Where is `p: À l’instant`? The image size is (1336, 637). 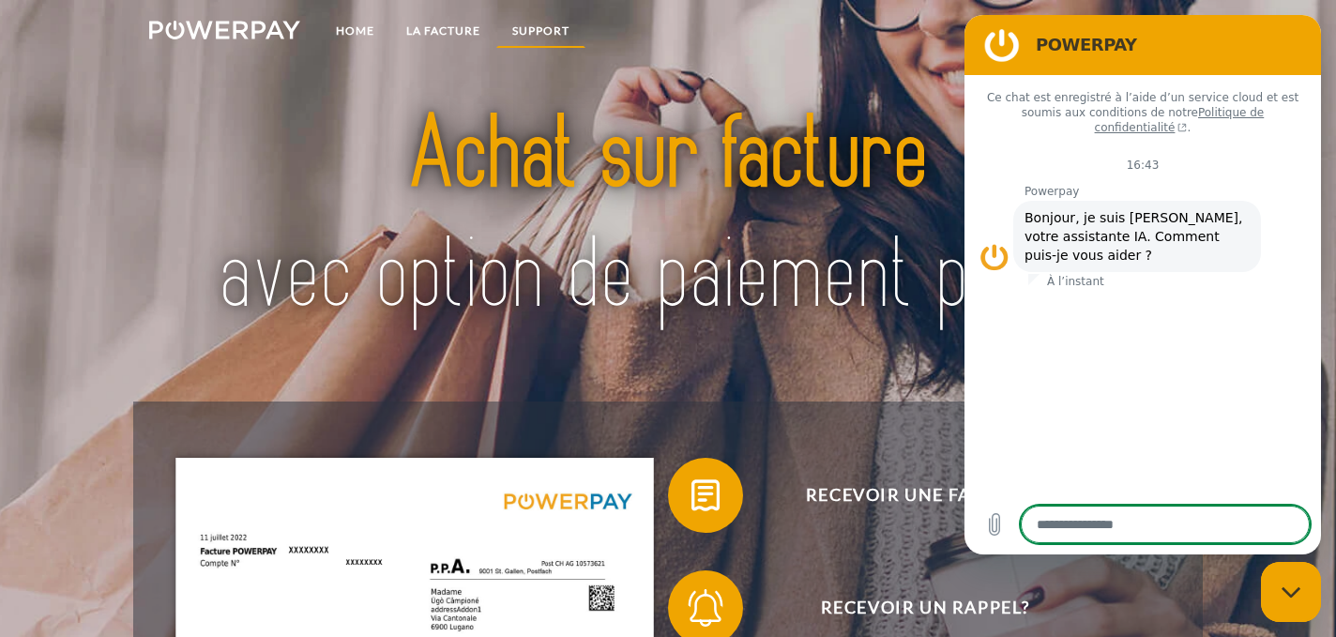 p: À l’instant is located at coordinates (111, 267).